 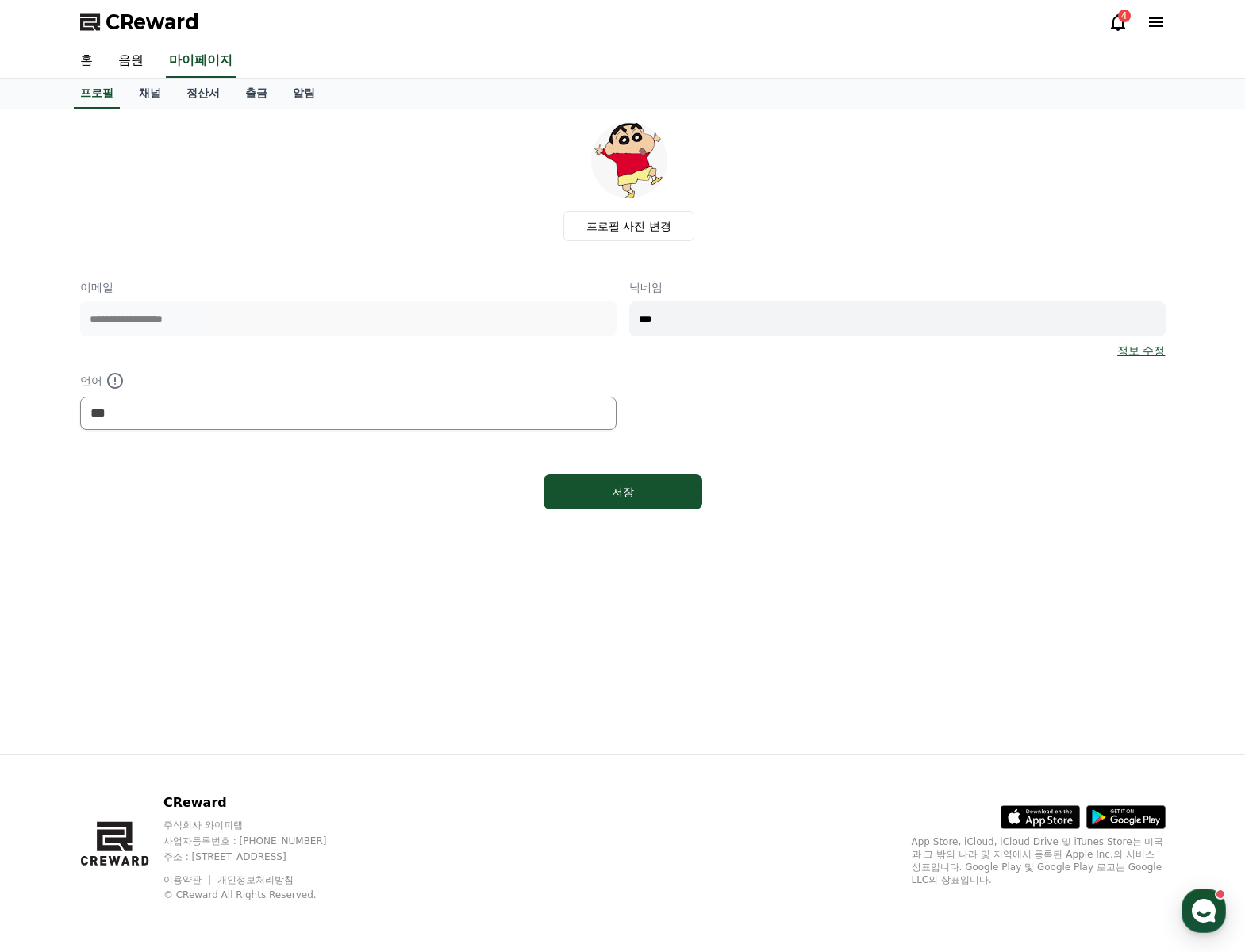 What do you see at coordinates (152, 22) in the screenshot?
I see `span: CReward` at bounding box center [152, 22].